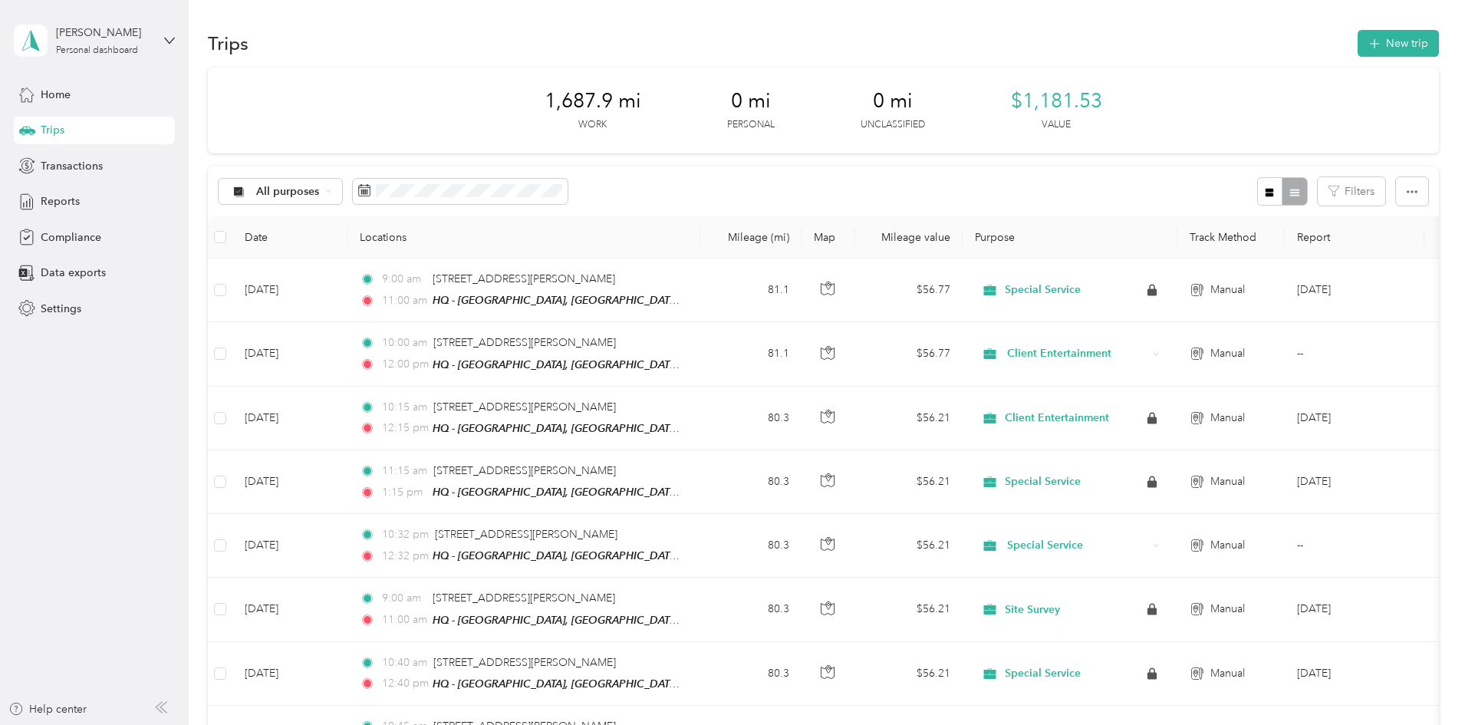 This screenshot has height=725, width=1465. Describe the element at coordinates (593, 101) in the screenshot. I see `span: 1,687.9 mi` at that location.